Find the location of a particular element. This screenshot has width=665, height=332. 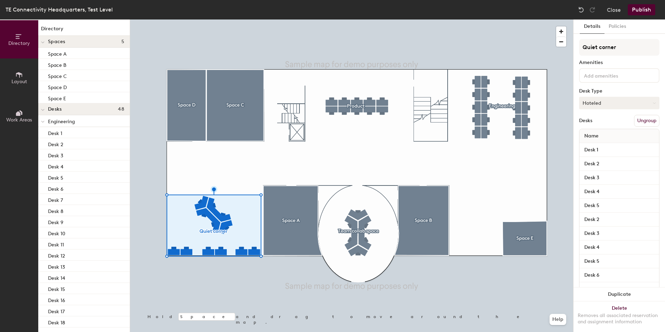

p: Desk 8 is located at coordinates (56, 210).